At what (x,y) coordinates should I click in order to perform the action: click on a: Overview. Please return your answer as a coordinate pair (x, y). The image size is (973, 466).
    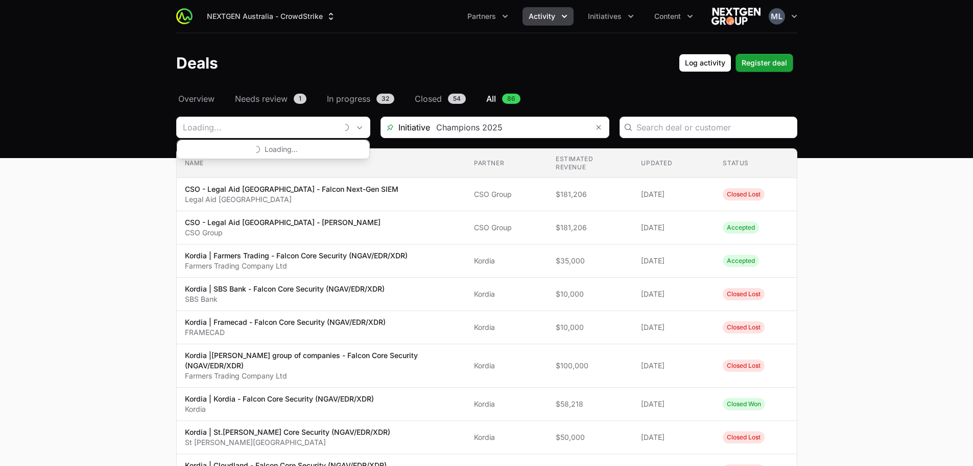
    Looking at the image, I should click on (196, 99).